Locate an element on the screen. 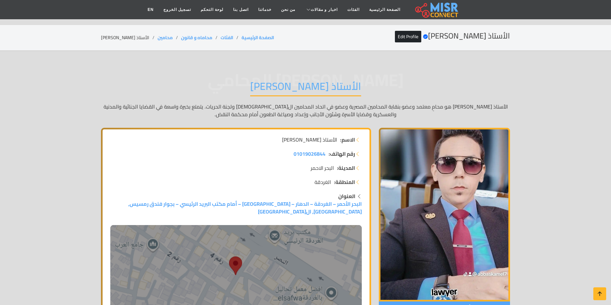 The width and height of the screenshot is (611, 305). img: main.misr_connect is located at coordinates (437, 10).